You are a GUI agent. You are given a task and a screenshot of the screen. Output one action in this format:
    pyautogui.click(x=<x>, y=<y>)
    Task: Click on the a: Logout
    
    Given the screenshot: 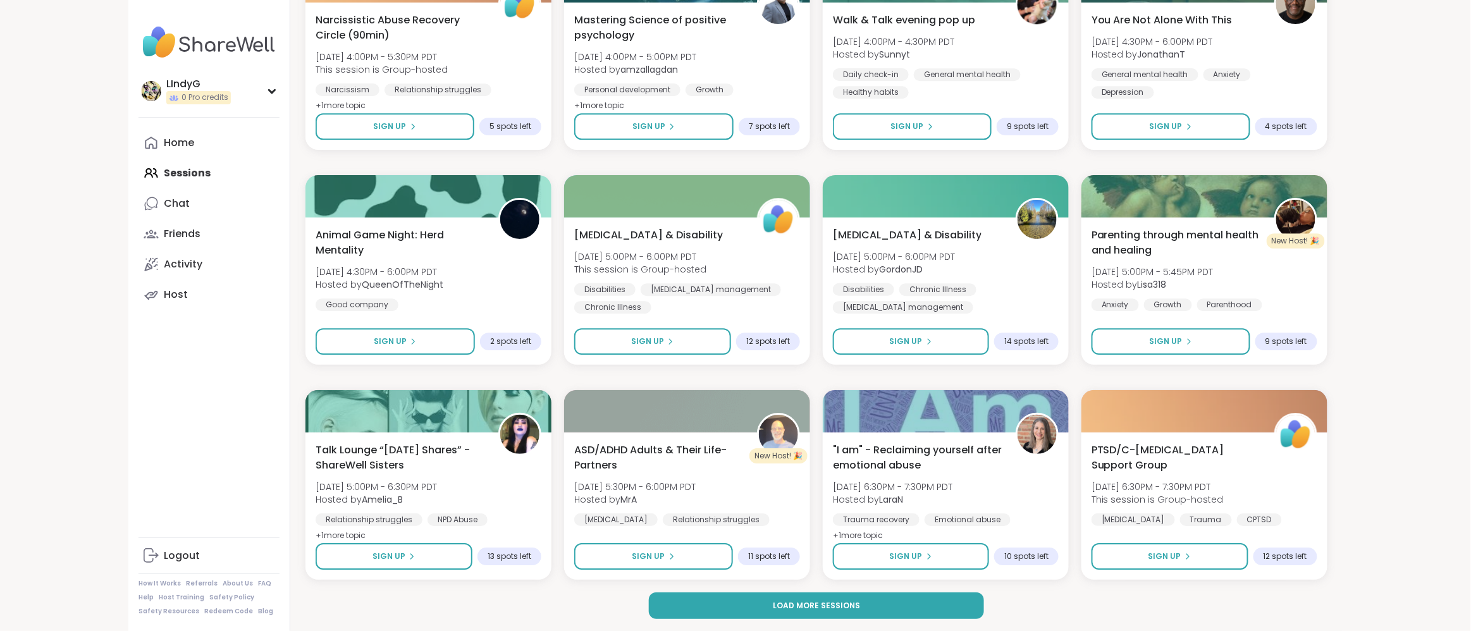 What is the action you would take?
    pyautogui.click(x=209, y=556)
    